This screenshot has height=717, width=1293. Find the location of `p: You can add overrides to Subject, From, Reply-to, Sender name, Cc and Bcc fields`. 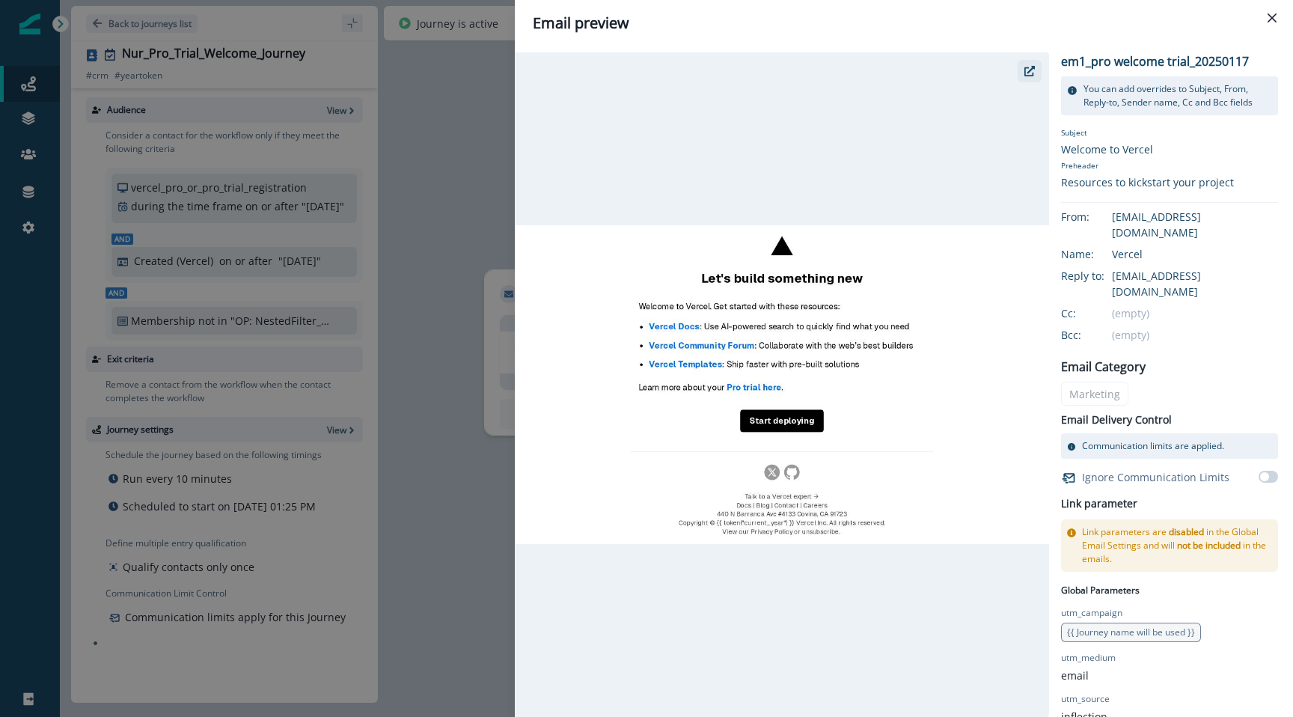

p: You can add overrides to Subject, From, Reply-to, Sender name, Cc and Bcc fields is located at coordinates (1177, 96).